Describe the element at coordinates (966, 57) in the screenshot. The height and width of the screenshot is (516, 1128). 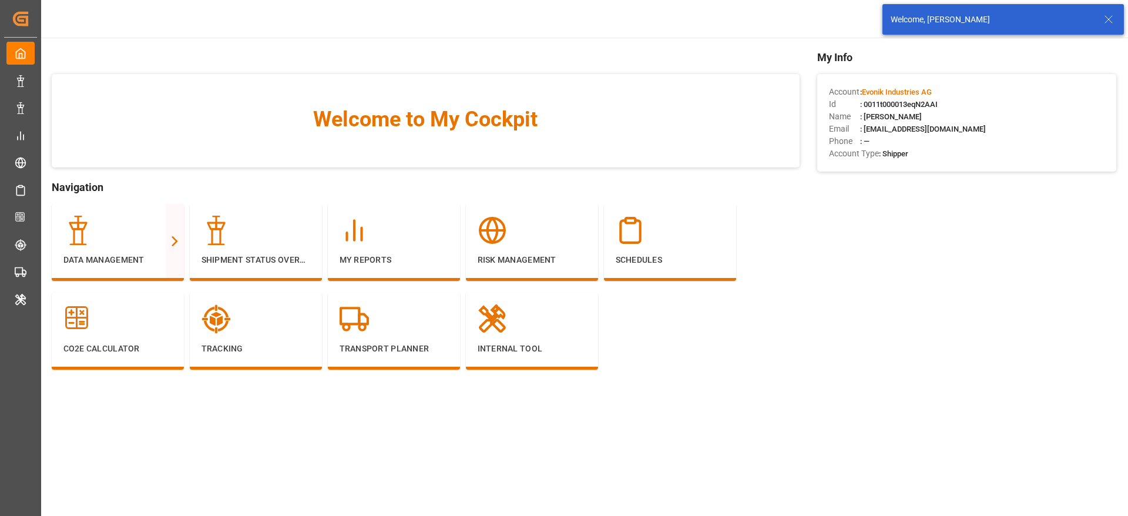
I see `span: My Info` at that location.